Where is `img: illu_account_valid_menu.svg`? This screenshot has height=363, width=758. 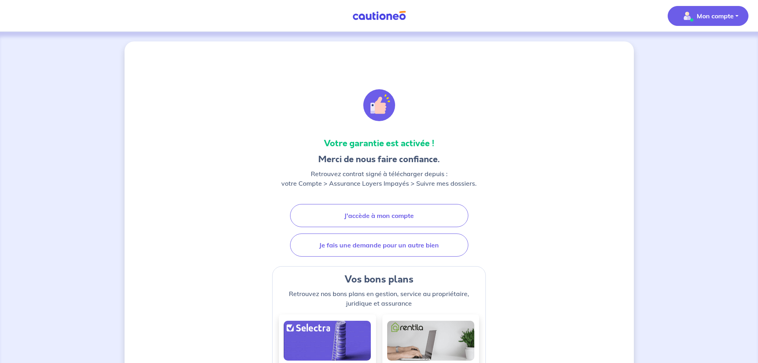
img: illu_account_valid_menu.svg is located at coordinates (688, 16).